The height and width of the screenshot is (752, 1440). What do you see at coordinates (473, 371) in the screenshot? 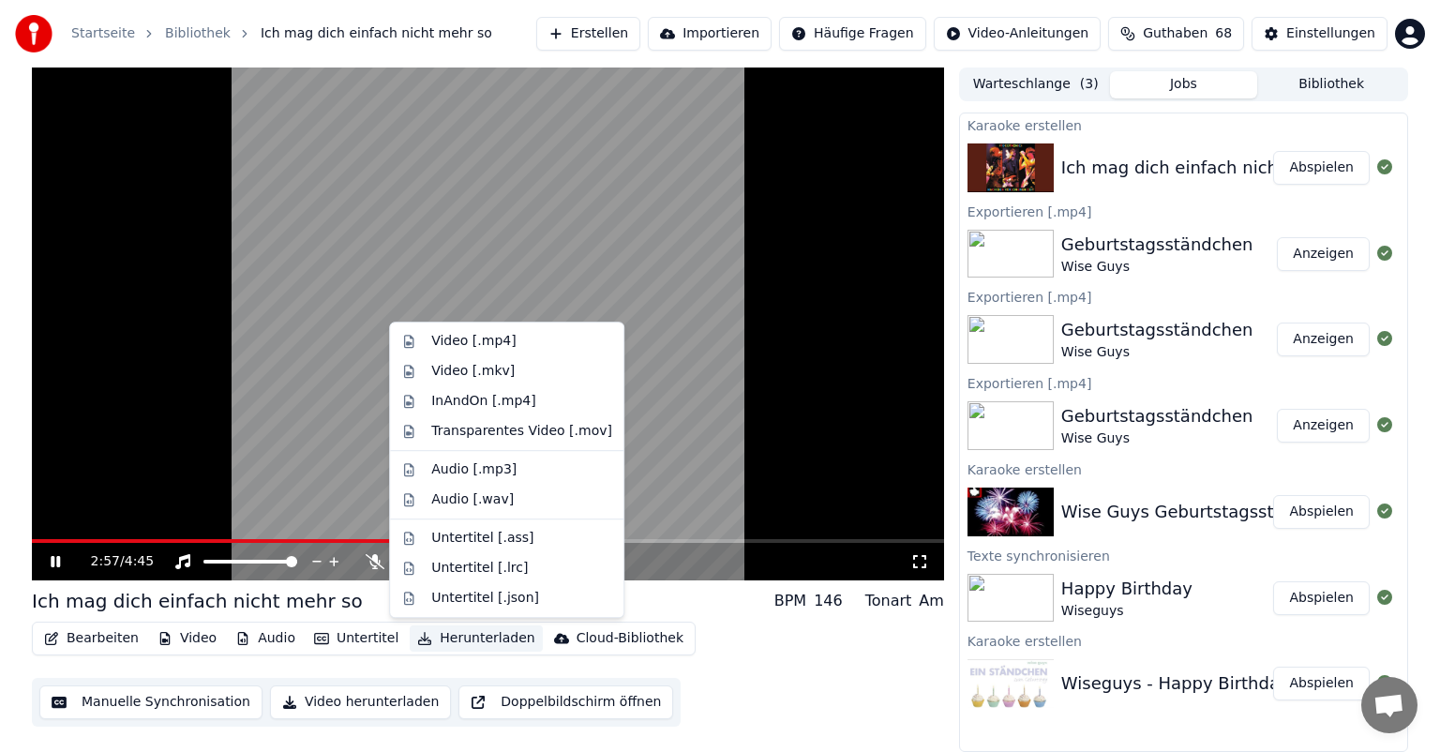
I see `div: Video [.mkv]` at bounding box center [473, 371].